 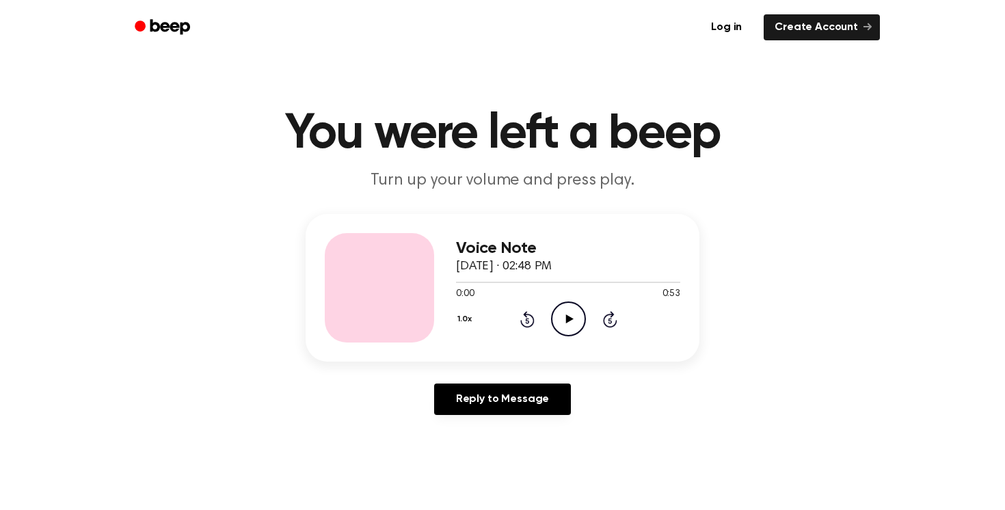 I want to click on a: Reply to Message, so click(x=503, y=399).